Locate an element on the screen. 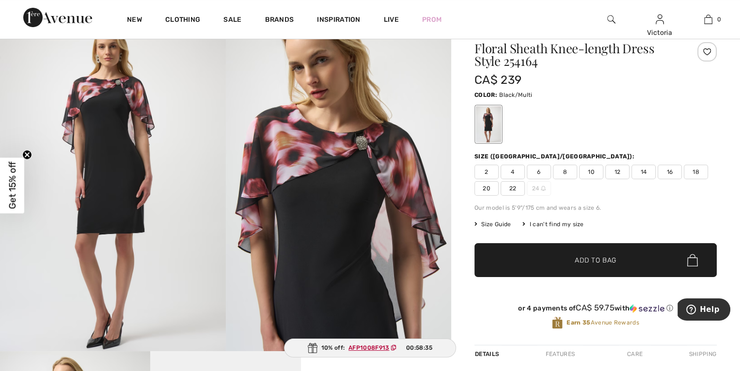  a: Sign In is located at coordinates (660, 19).